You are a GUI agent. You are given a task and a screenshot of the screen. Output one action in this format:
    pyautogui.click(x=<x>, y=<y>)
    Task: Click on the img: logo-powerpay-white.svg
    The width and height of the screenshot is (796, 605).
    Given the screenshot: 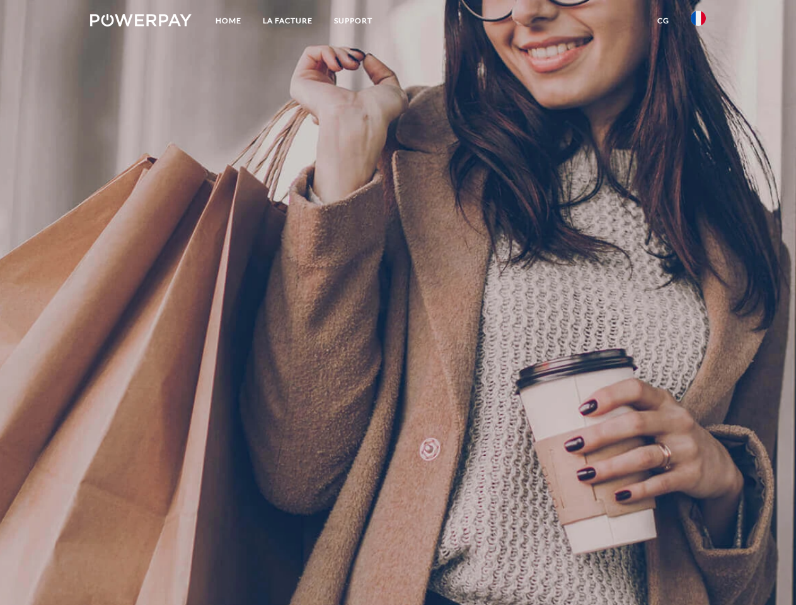 What is the action you would take?
    pyautogui.click(x=141, y=20)
    